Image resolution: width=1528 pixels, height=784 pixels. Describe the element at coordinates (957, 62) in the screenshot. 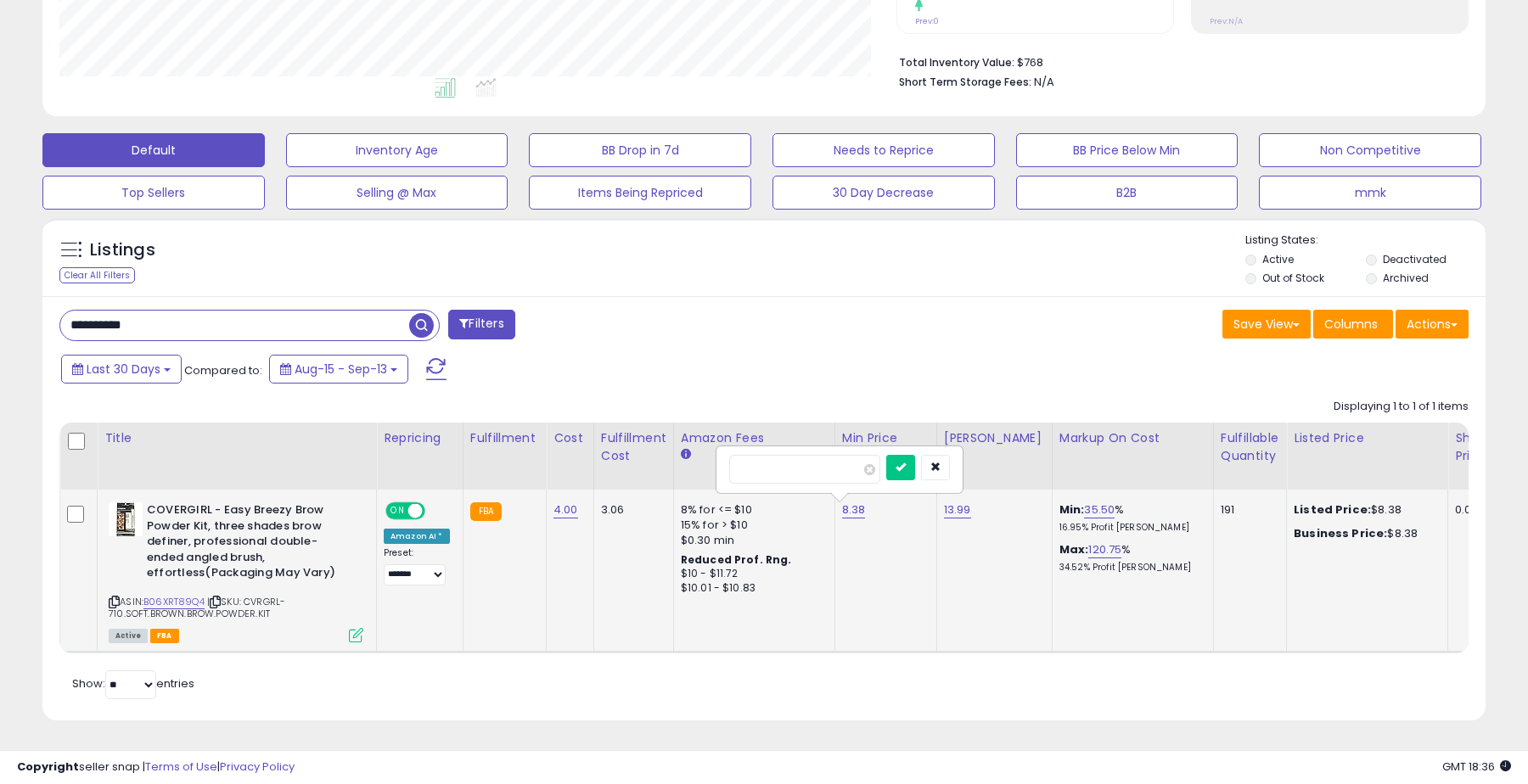

I see `b: Total Inventory Value:` at that location.